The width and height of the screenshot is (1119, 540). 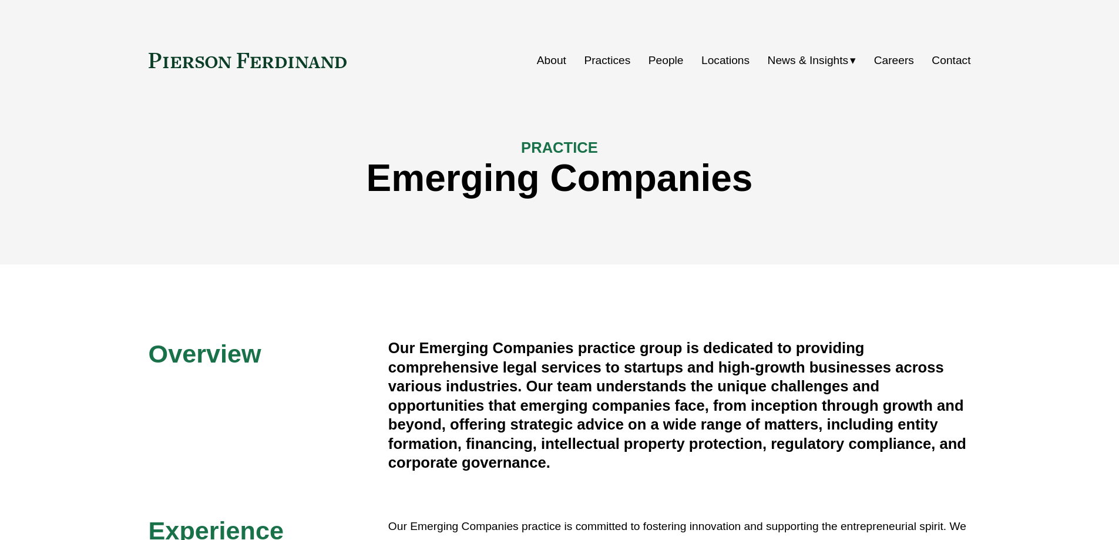 I want to click on span: Overview, so click(x=205, y=354).